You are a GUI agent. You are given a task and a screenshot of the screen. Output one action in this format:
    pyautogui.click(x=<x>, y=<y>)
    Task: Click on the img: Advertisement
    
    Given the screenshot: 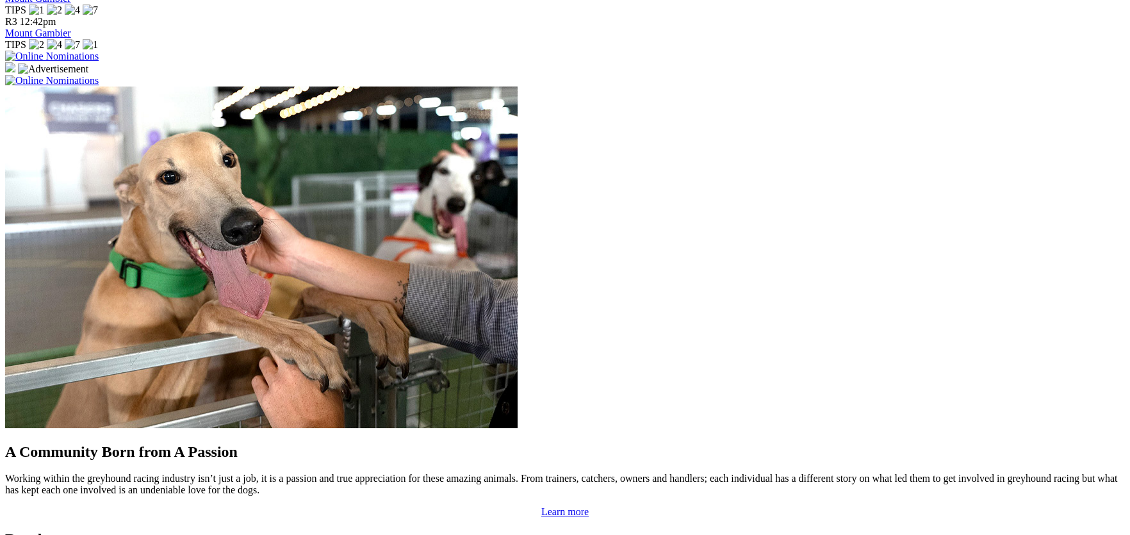 What is the action you would take?
    pyautogui.click(x=53, y=69)
    